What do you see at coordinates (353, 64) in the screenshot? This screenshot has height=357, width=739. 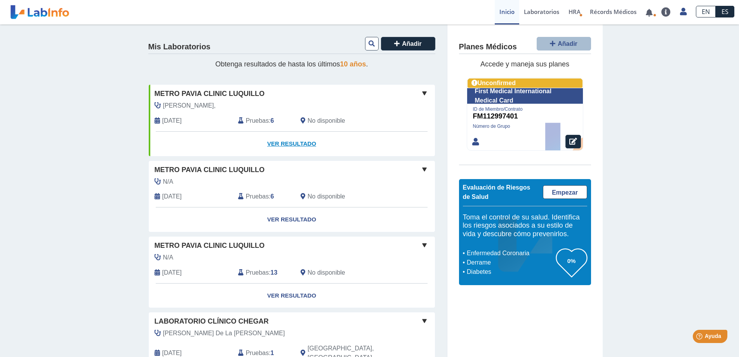 I see `span: 10 años` at bounding box center [353, 64].